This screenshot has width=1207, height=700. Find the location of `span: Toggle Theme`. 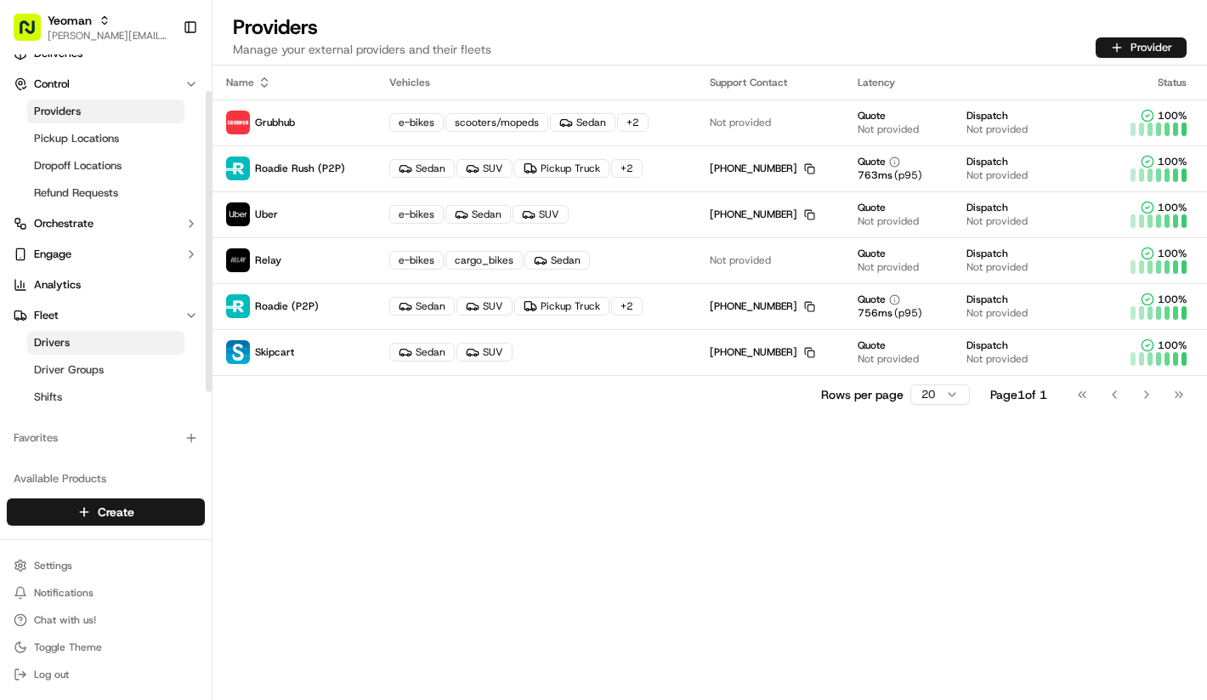

span: Toggle Theme is located at coordinates (68, 647).